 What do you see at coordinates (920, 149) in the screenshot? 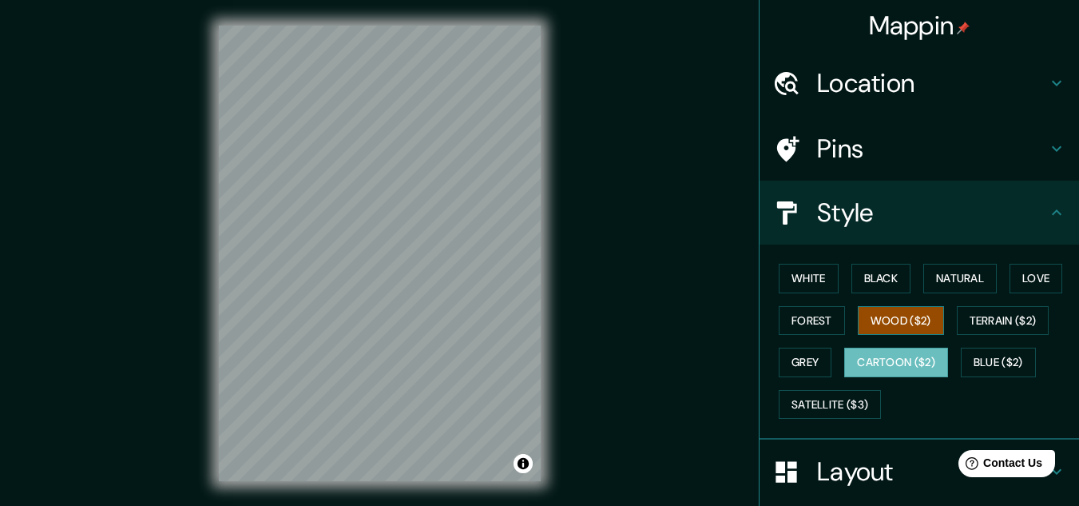
I see `div: Pins` at bounding box center [920, 149].